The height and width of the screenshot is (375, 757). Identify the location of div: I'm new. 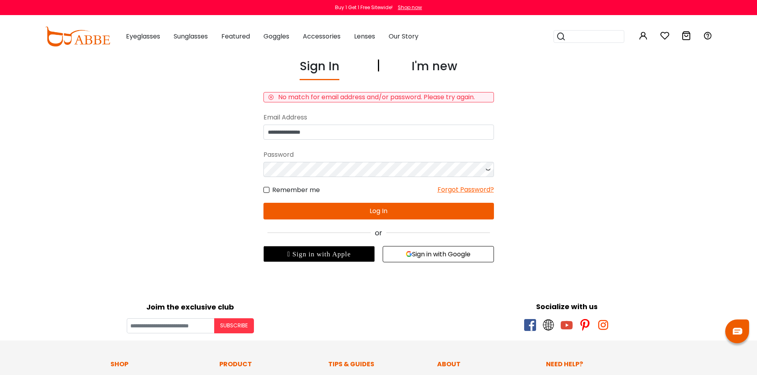
(434, 69).